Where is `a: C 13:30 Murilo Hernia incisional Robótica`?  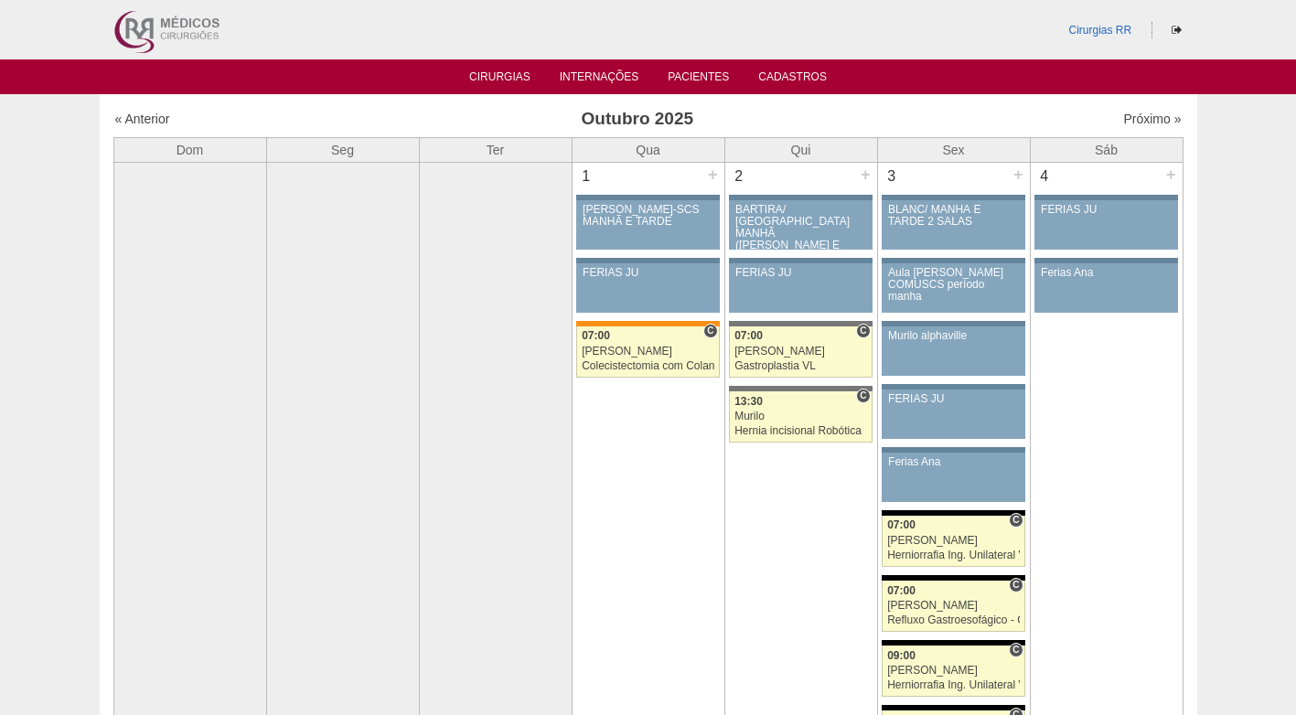
a: C 13:30 Murilo Hernia incisional Robótica is located at coordinates (800, 417).